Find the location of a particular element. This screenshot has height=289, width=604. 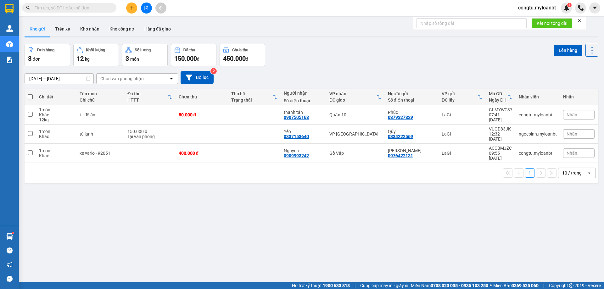

div: t - đồ ăn is located at coordinates (100, 115).